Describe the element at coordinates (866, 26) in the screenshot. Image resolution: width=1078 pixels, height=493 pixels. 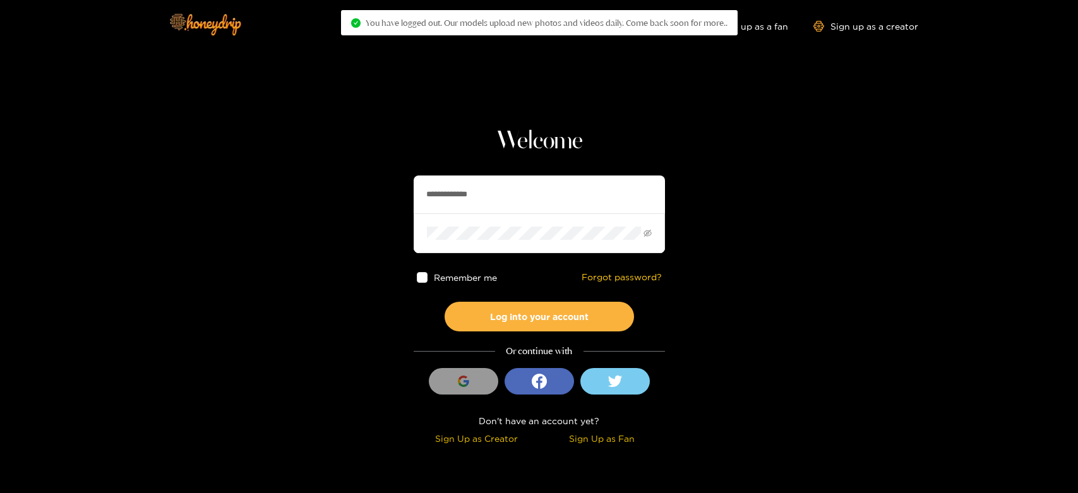
I see `a: Sign up as a creator` at that location.